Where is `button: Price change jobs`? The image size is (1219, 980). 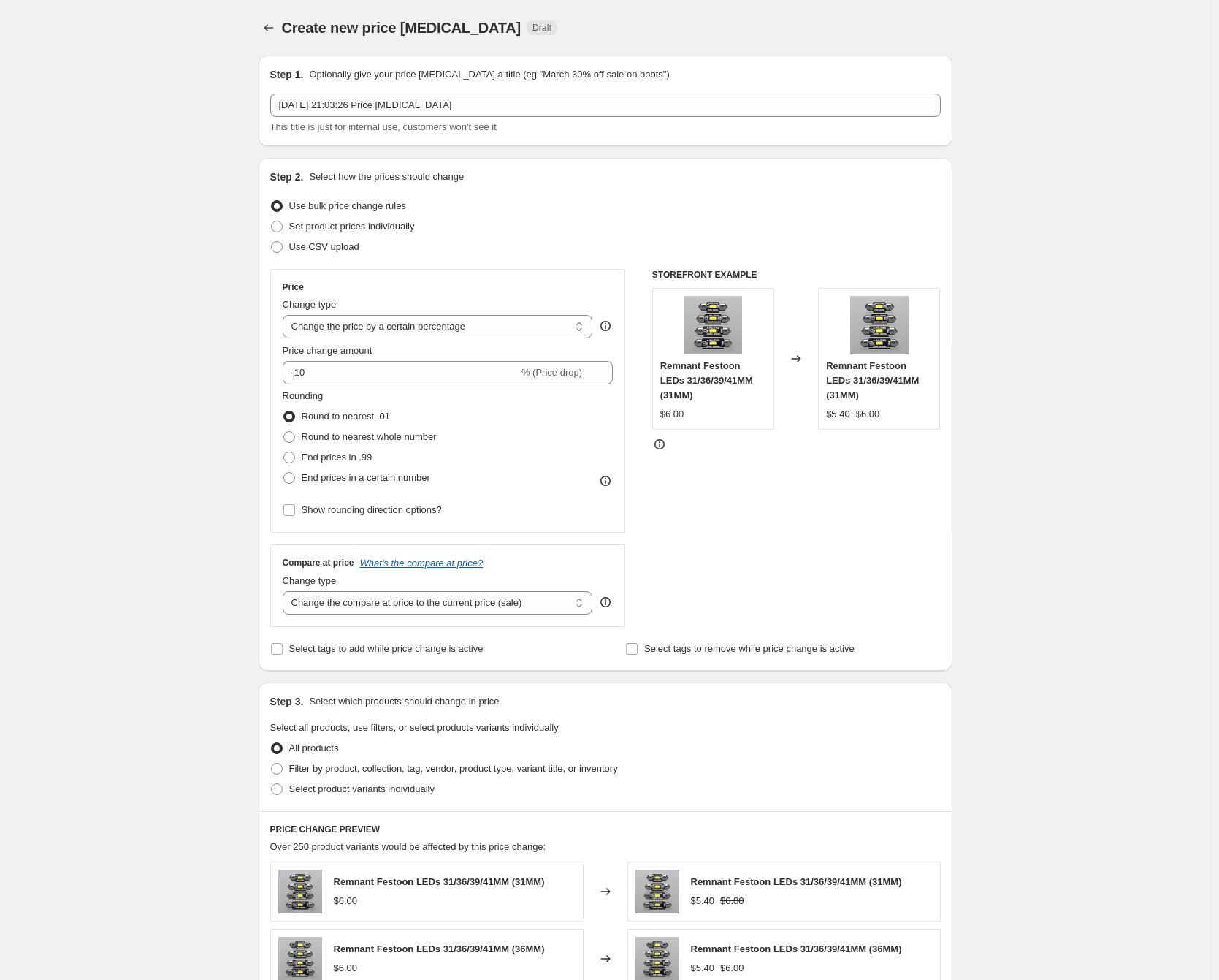
button: Price change jobs is located at coordinates (268, 28).